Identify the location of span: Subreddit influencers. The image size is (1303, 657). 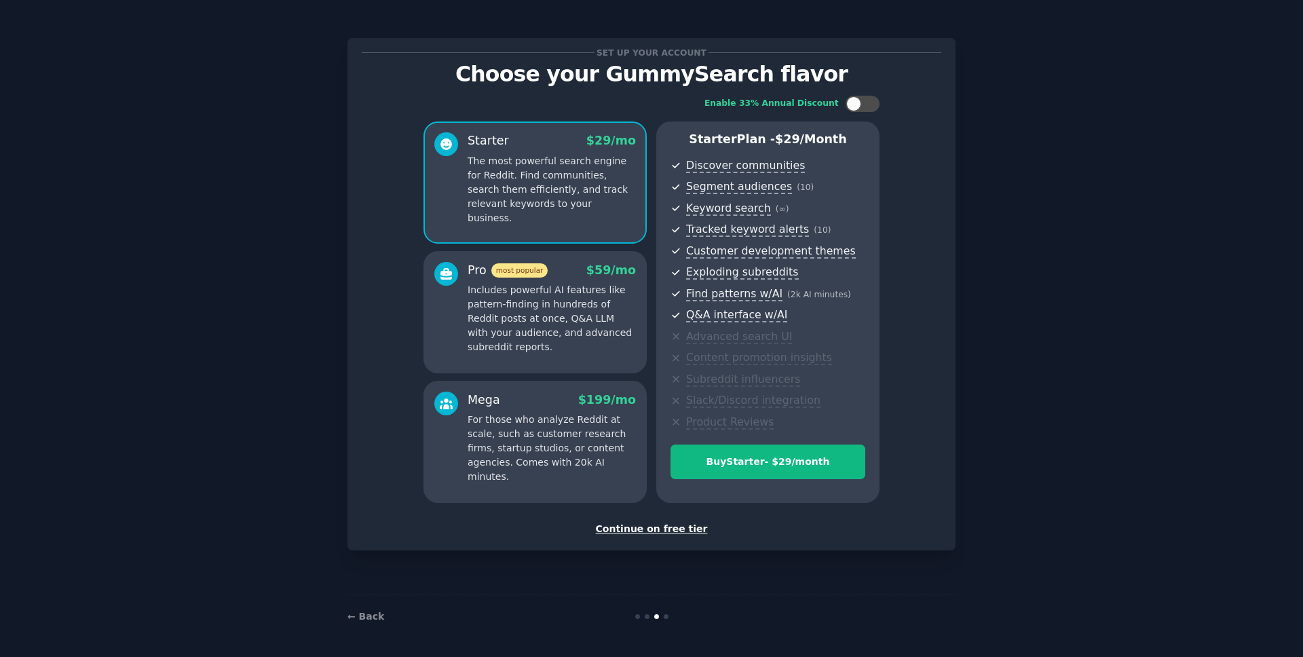
(743, 379).